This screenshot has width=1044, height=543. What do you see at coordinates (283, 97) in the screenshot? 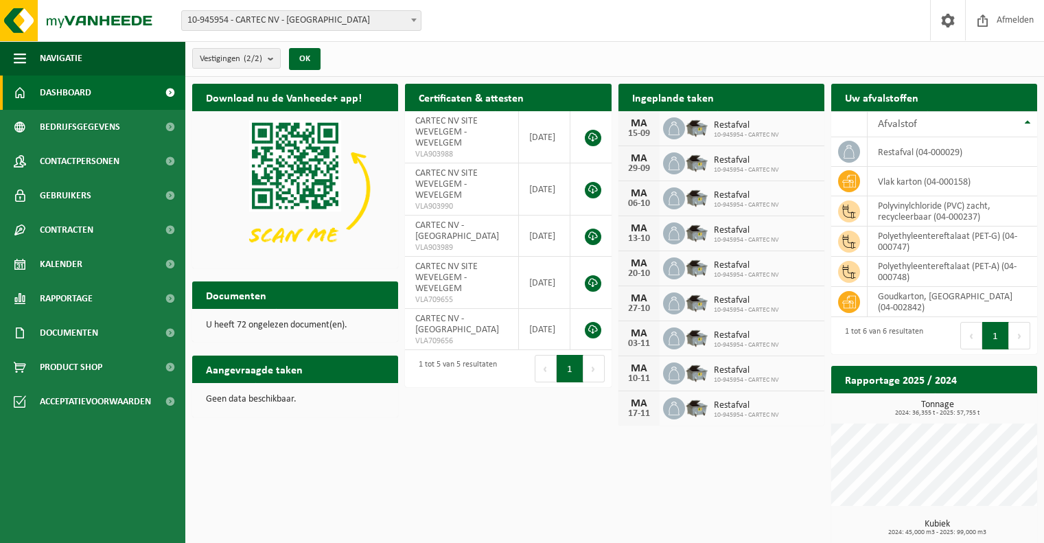
I see `h2: Download nu de Vanheede+ app!` at bounding box center [283, 97].